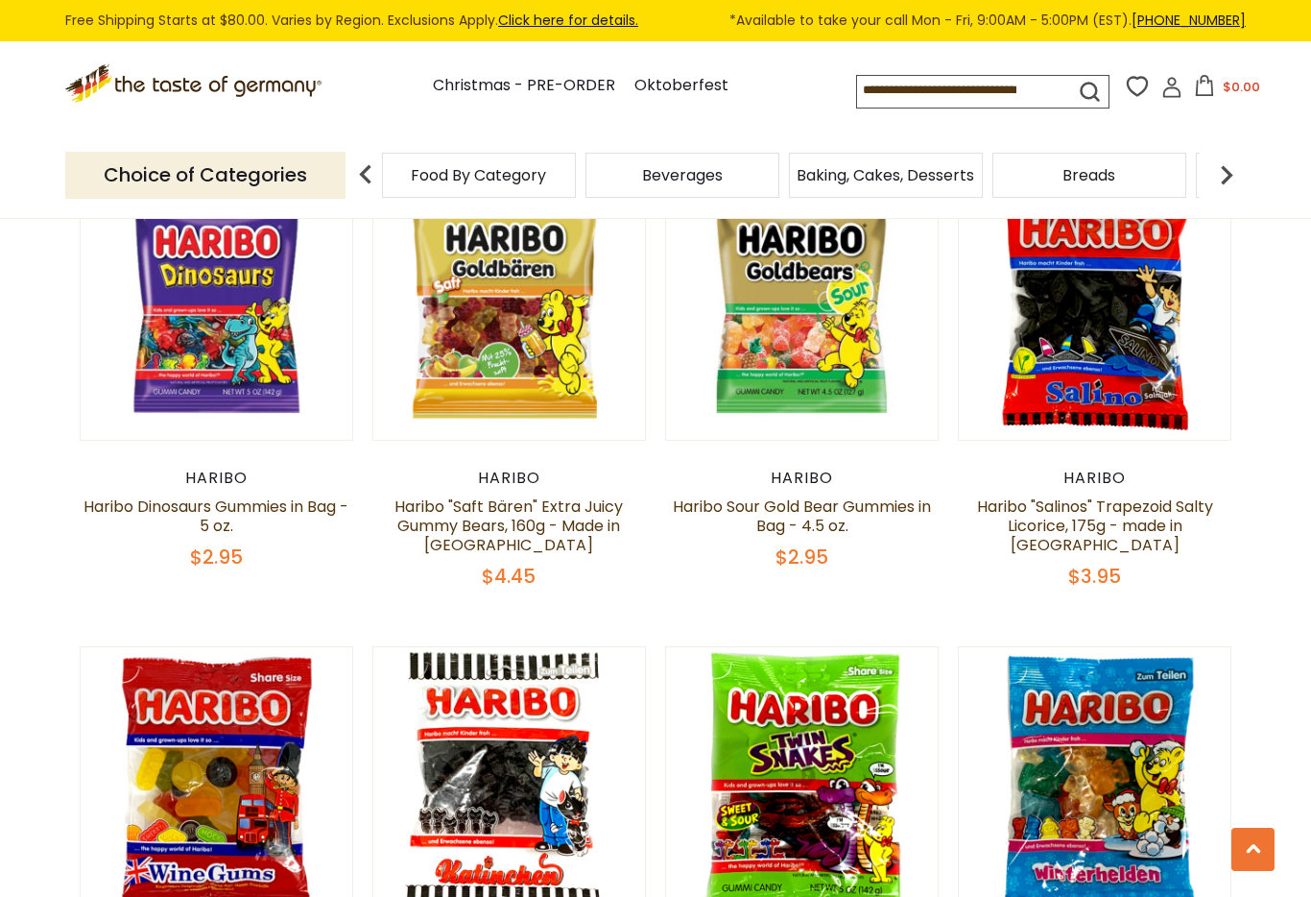  Describe the element at coordinates (885, 175) in the screenshot. I see `a: Baking, Cakes, Desserts` at that location.